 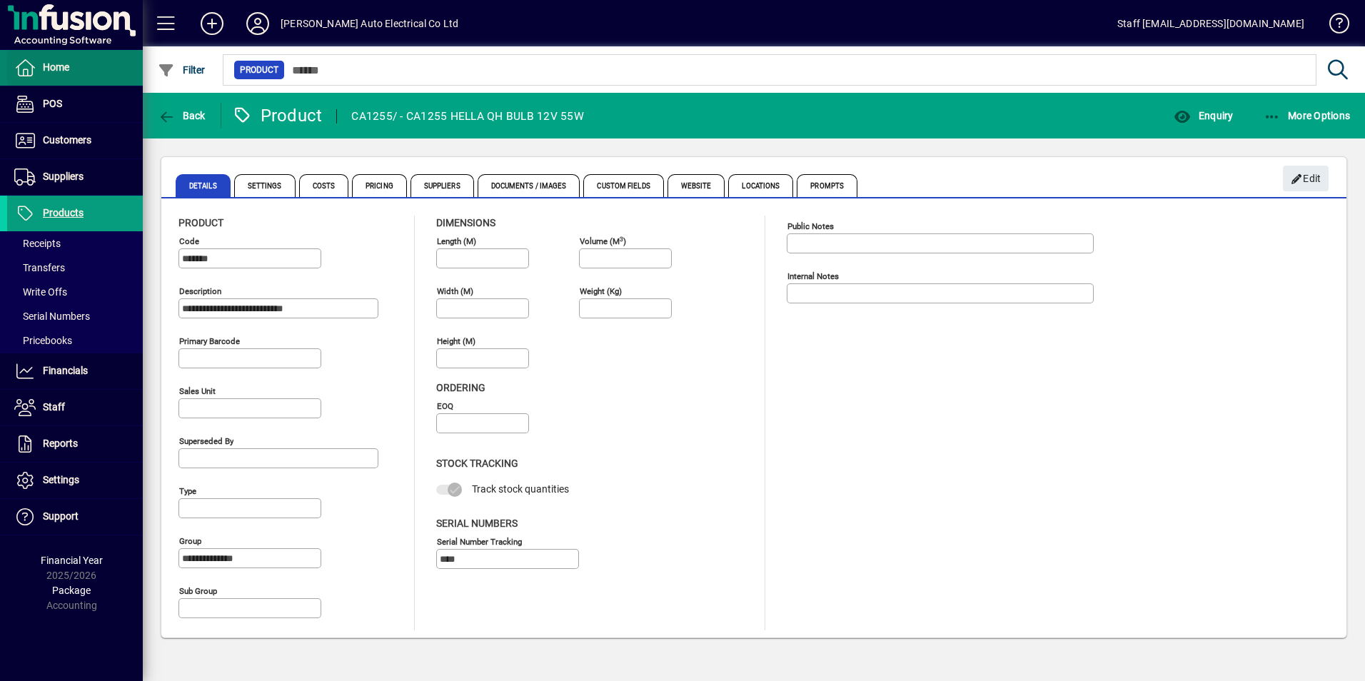 What do you see at coordinates (258, 24) in the screenshot?
I see `button: Profile` at bounding box center [258, 24].